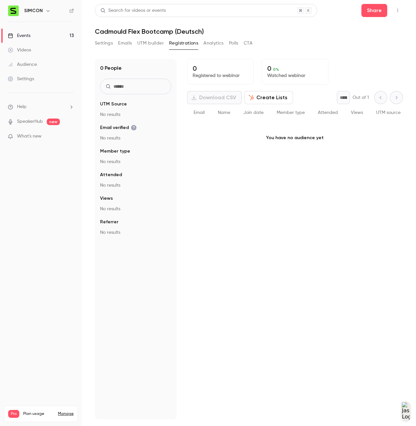 This screenshot has width=416, height=426. Describe the element at coordinates (199, 113) in the screenshot. I see `span: Email` at that location.